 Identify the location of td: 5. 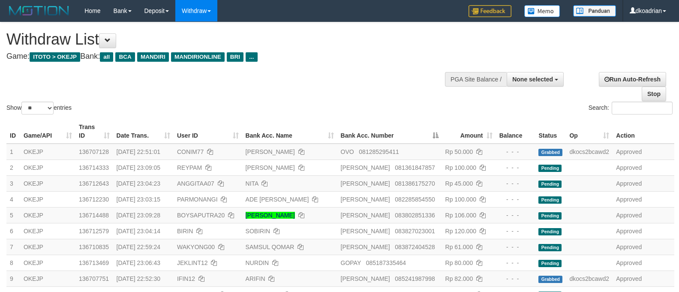
(13, 215).